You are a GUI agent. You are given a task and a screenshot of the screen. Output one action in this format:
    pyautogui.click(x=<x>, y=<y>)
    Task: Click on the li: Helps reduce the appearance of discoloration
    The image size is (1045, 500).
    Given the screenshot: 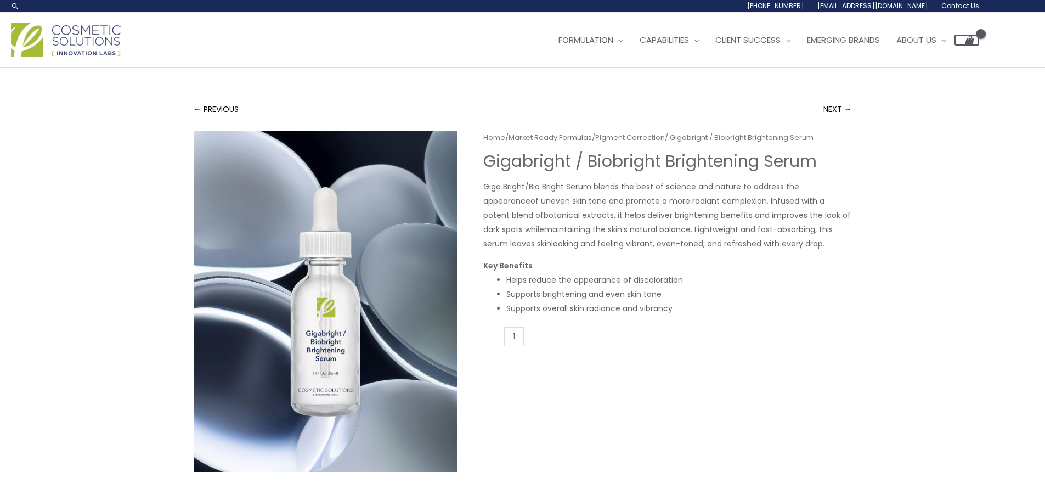 What is the action you would take?
    pyautogui.click(x=679, y=280)
    